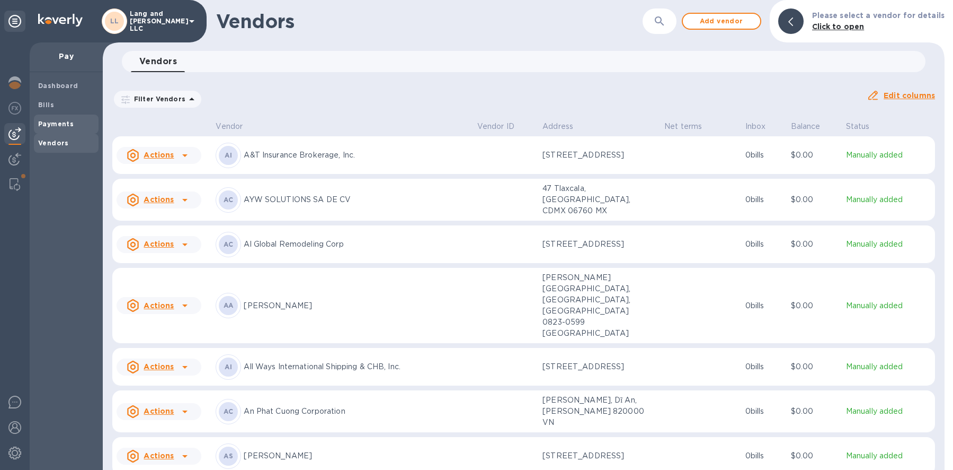 This screenshot has width=953, height=470. Describe the element at coordinates (356, 199) in the screenshot. I see `p: AYW SOLUTIONS SA DE CV` at that location.